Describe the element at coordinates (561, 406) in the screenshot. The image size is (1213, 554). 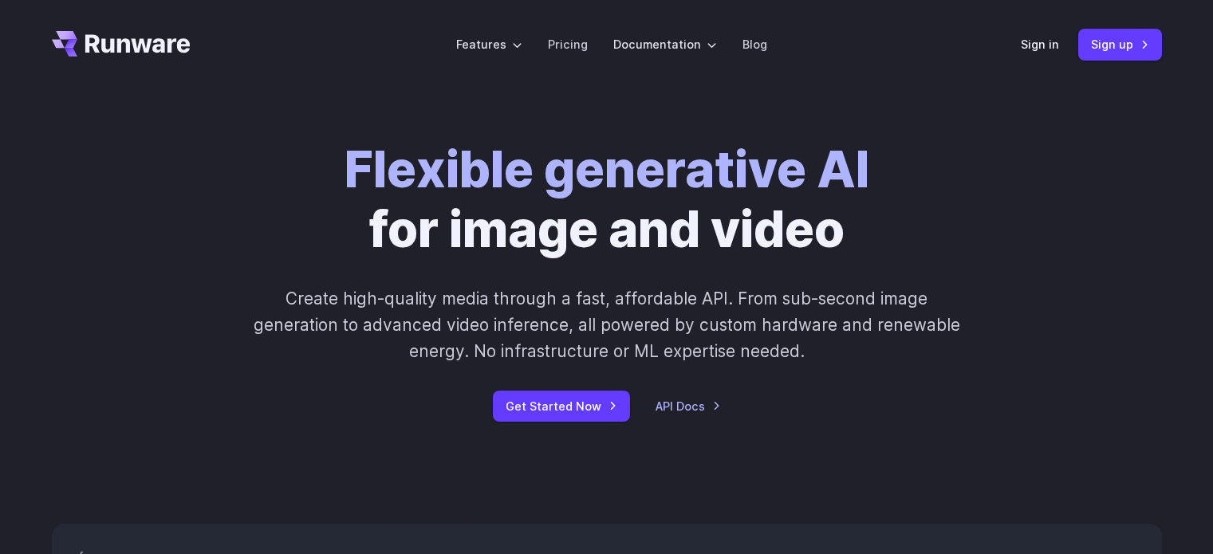
I see `a: Get Started Now` at that location.